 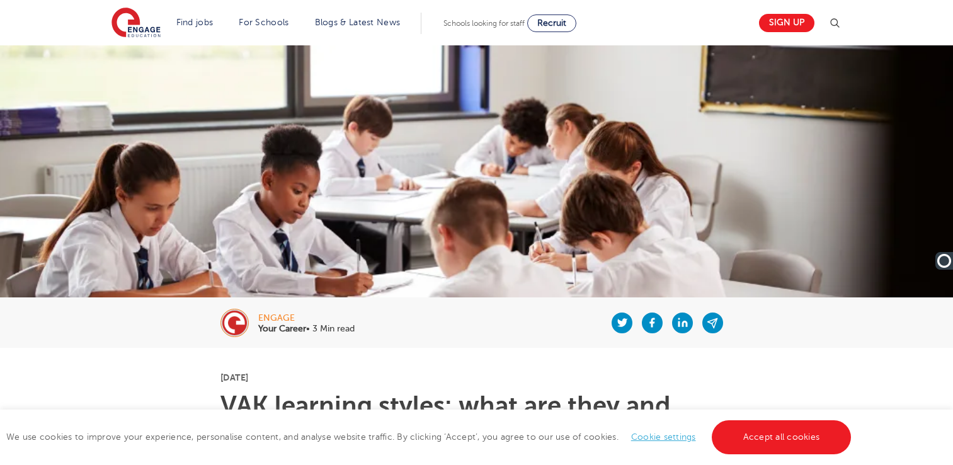 I want to click on div: engage, so click(x=306, y=318).